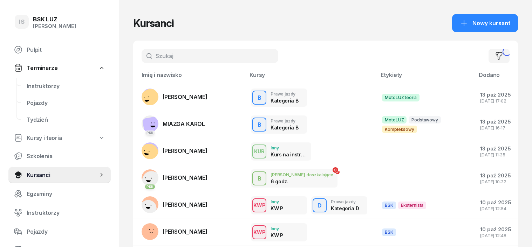  I want to click on span: Terminarze, so click(42, 68).